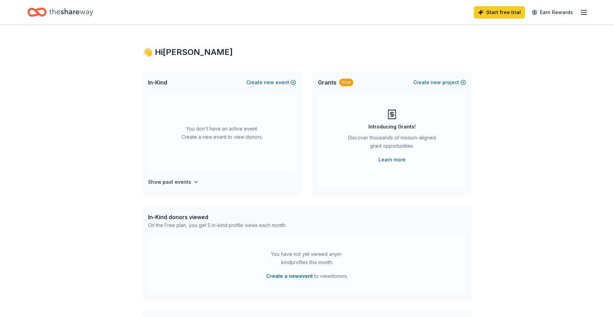 The width and height of the screenshot is (614, 317). What do you see at coordinates (392, 127) in the screenshot?
I see `div: Introducing Grants!` at bounding box center [392, 127].